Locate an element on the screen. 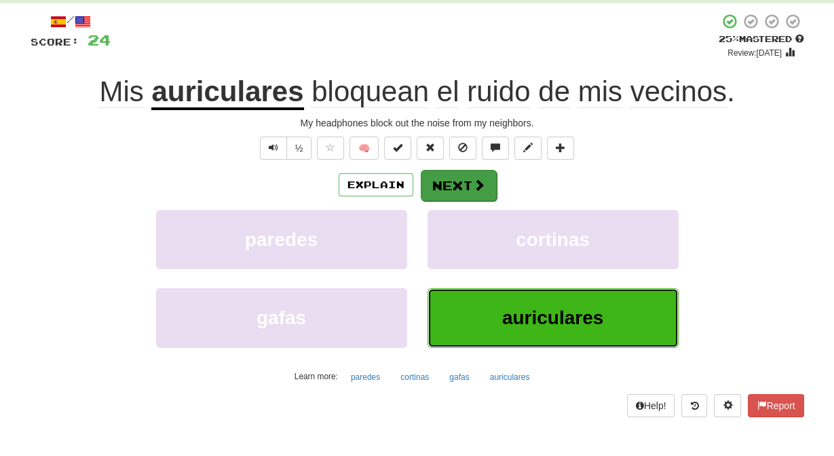 This screenshot has height=456, width=834. button: Favorite sentence (alt+f) is located at coordinates (331, 148).